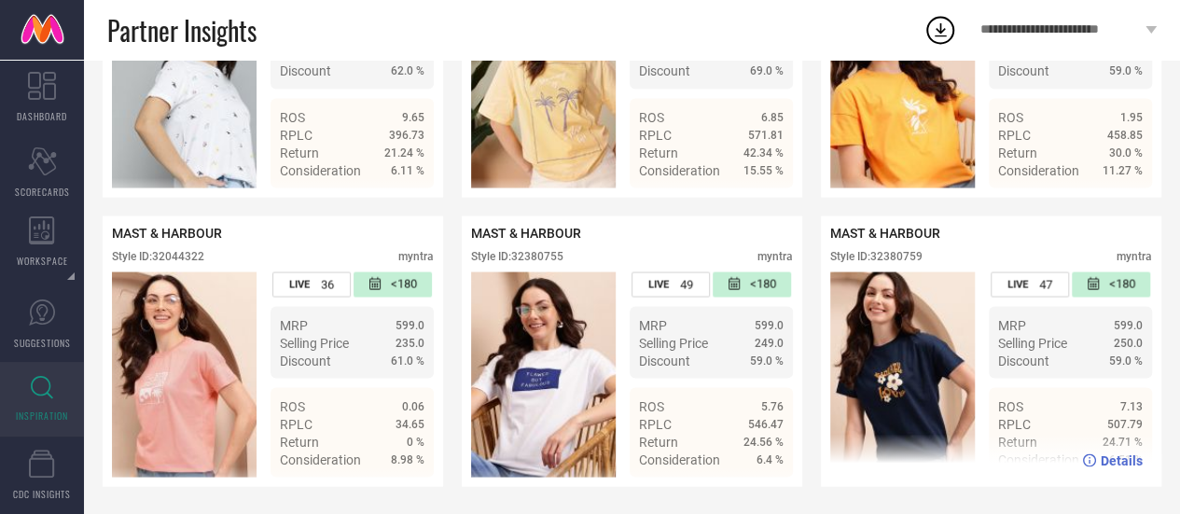  I want to click on span: 62.0 %, so click(408, 71).